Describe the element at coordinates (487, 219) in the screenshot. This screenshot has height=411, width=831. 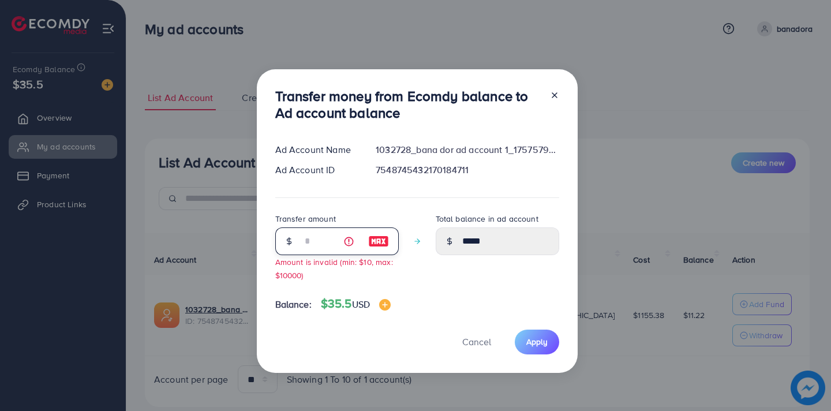
I see `label: Total balance in ad account` at that location.